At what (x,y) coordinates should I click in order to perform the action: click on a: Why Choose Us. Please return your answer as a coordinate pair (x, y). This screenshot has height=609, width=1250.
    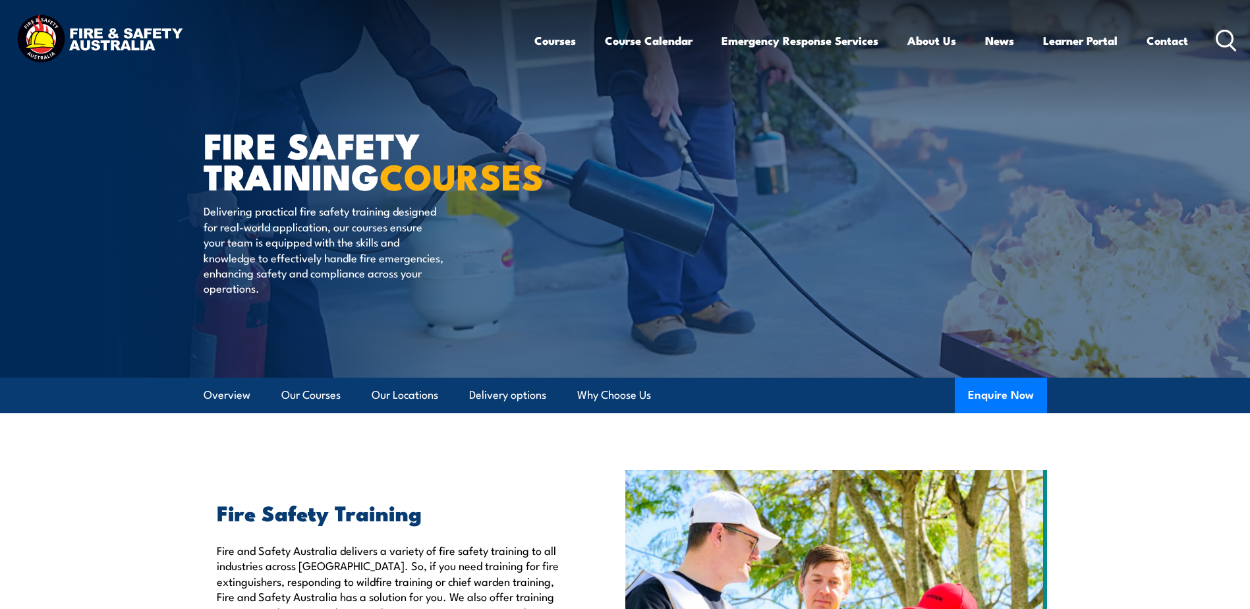
    Looking at the image, I should click on (614, 395).